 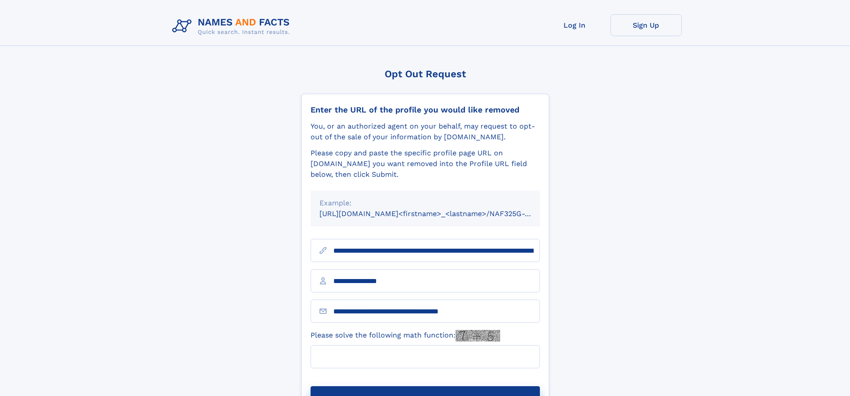 I want to click on div: Opt Out Request, so click(x=425, y=74).